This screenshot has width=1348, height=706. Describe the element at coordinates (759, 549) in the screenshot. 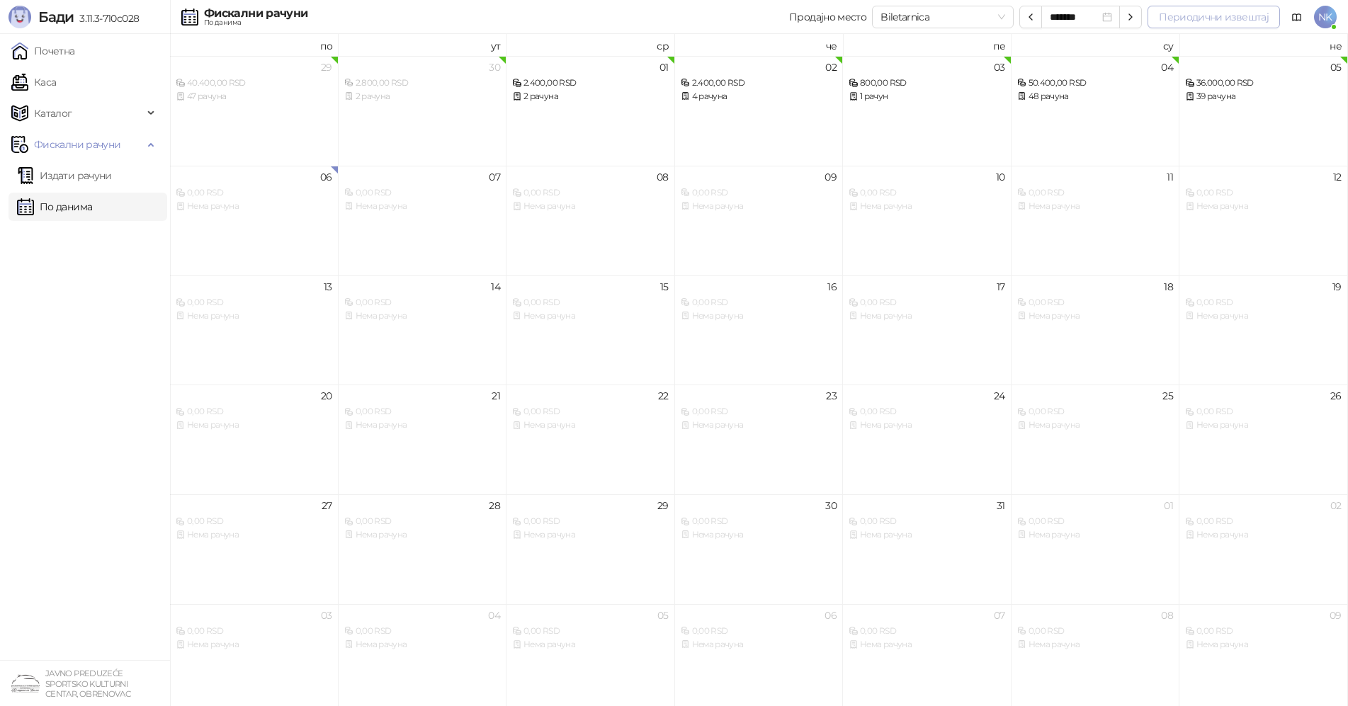

I see `td: 2025-10-30` at that location.